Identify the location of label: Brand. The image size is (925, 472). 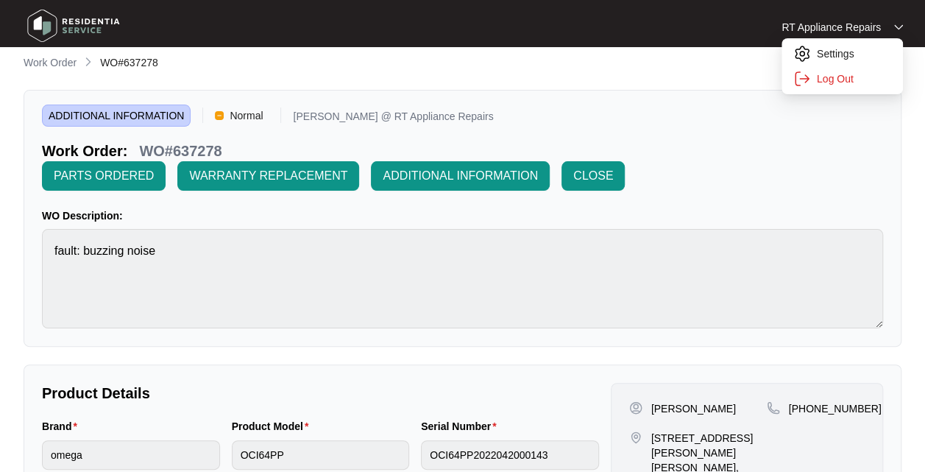
(63, 426).